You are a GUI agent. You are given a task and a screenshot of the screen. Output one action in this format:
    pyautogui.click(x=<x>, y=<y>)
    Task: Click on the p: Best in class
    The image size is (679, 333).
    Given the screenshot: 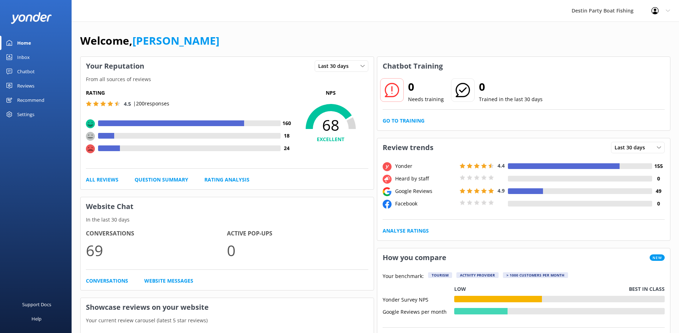 What is the action you would take?
    pyautogui.click(x=646, y=289)
    